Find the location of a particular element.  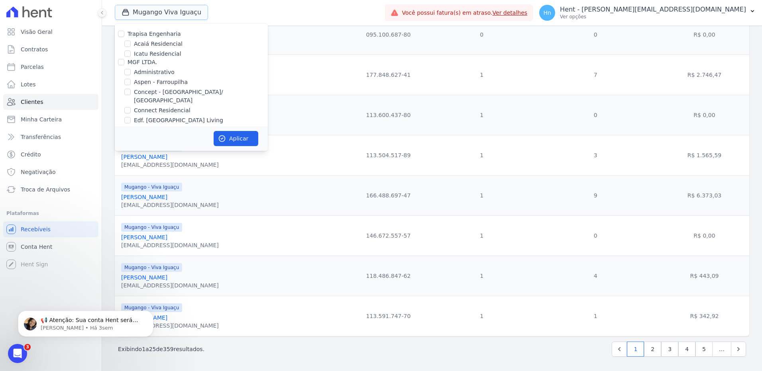

p: 📢 Atenção: Sua conta Hent será migrada para a Conta Arke! Estamos trazendo para você uma nova con... is located at coordinates (86, 27).